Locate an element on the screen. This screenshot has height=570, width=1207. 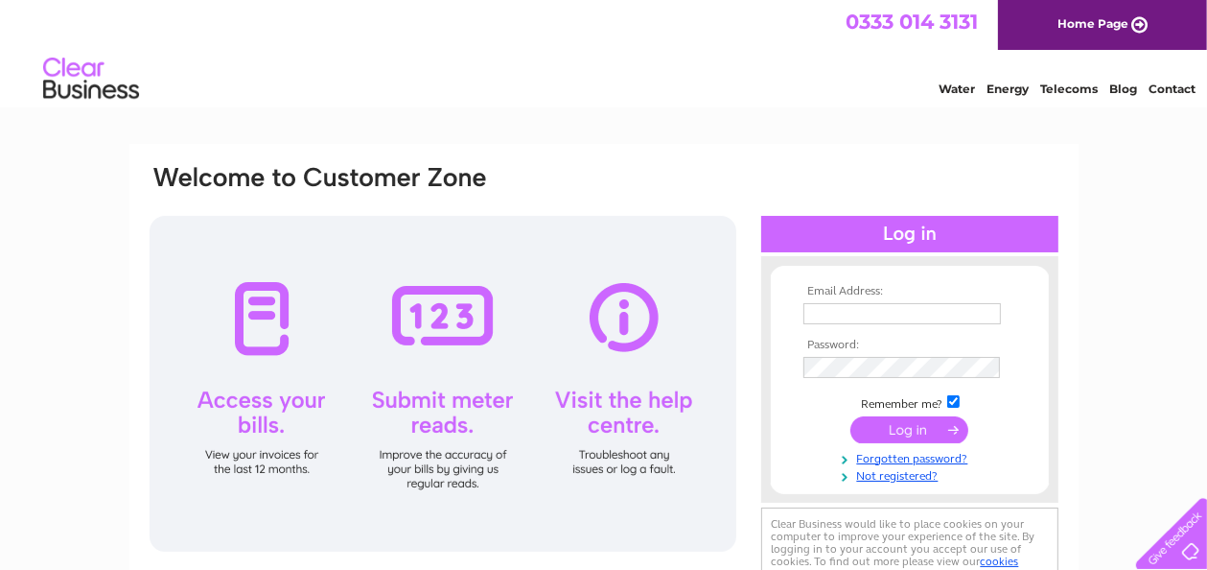
a: Contact is located at coordinates (1172, 88).